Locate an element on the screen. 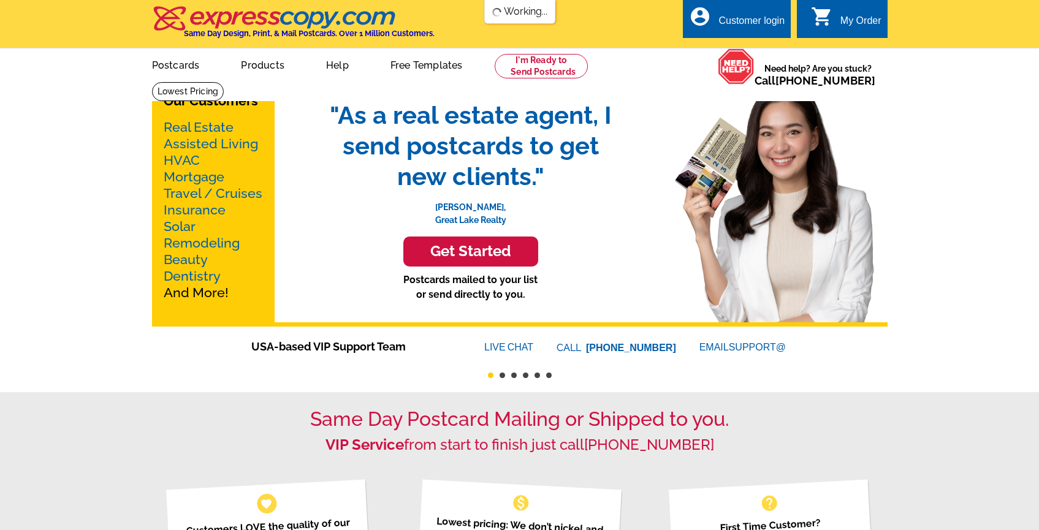 The width and height of the screenshot is (1039, 530). a: Products is located at coordinates (262, 64).